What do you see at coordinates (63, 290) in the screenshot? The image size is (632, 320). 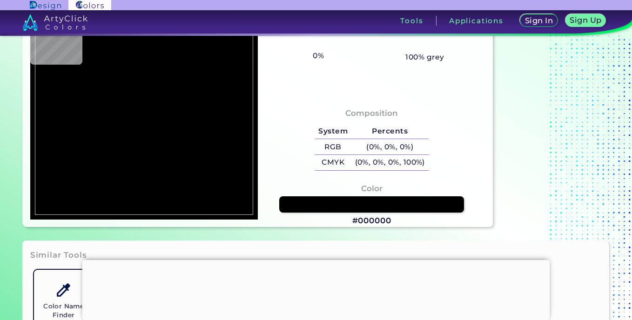 I see `img: icon_color_name_finder.svg` at bounding box center [63, 290].